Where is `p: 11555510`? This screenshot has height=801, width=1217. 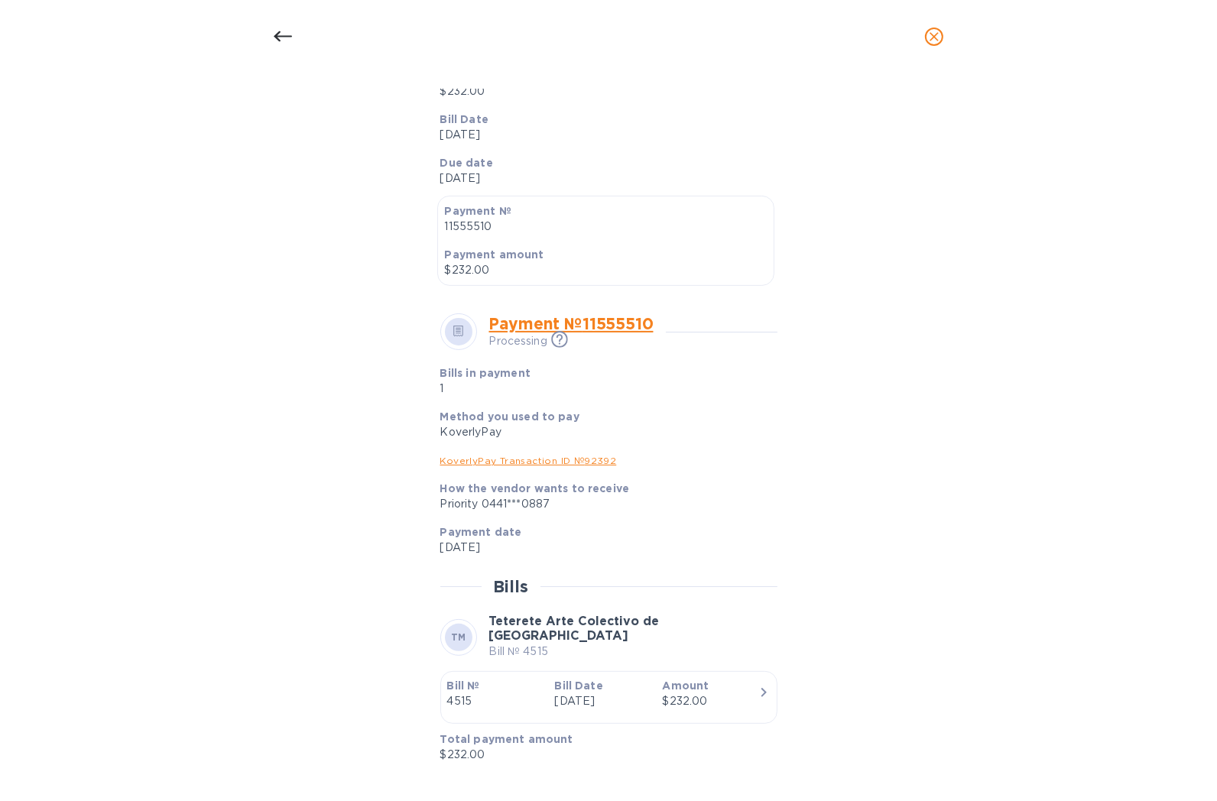
p: 11555510 is located at coordinates (605, 226).